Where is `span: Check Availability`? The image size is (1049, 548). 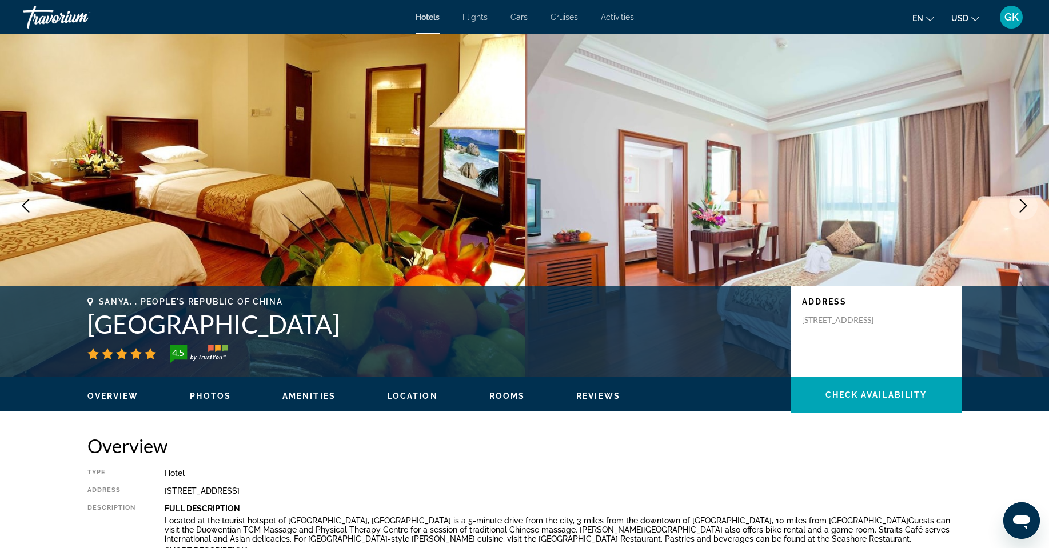 span: Check Availability is located at coordinates (876, 395).